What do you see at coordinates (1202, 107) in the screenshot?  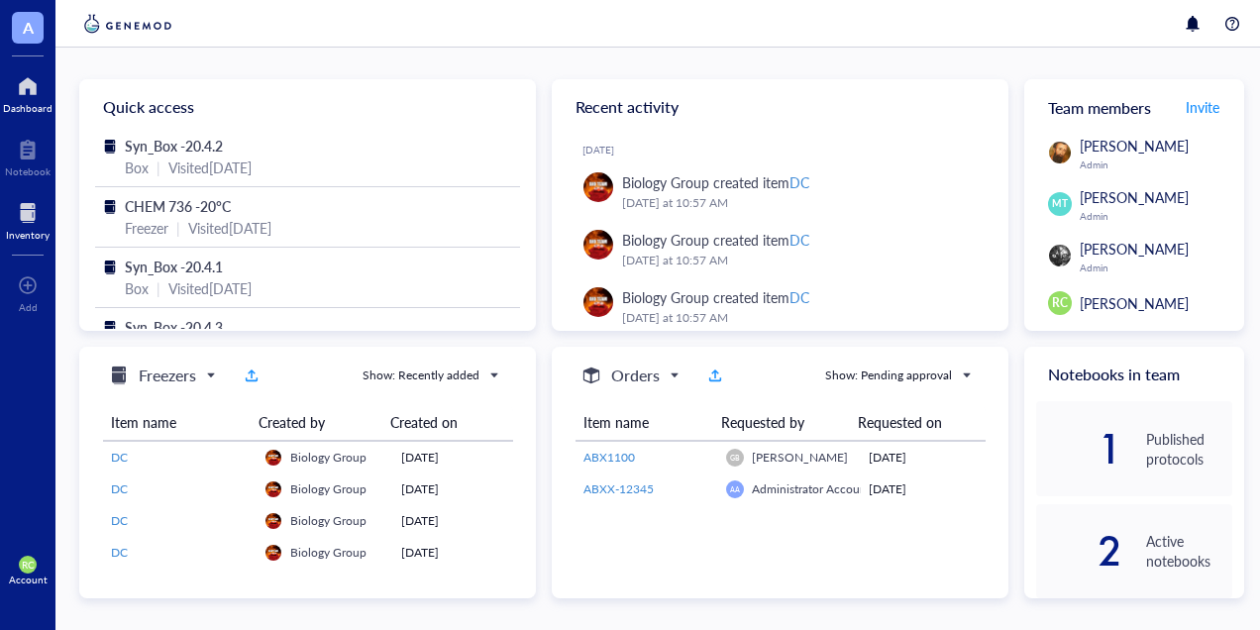 I see `a: Invite` at bounding box center [1202, 107].